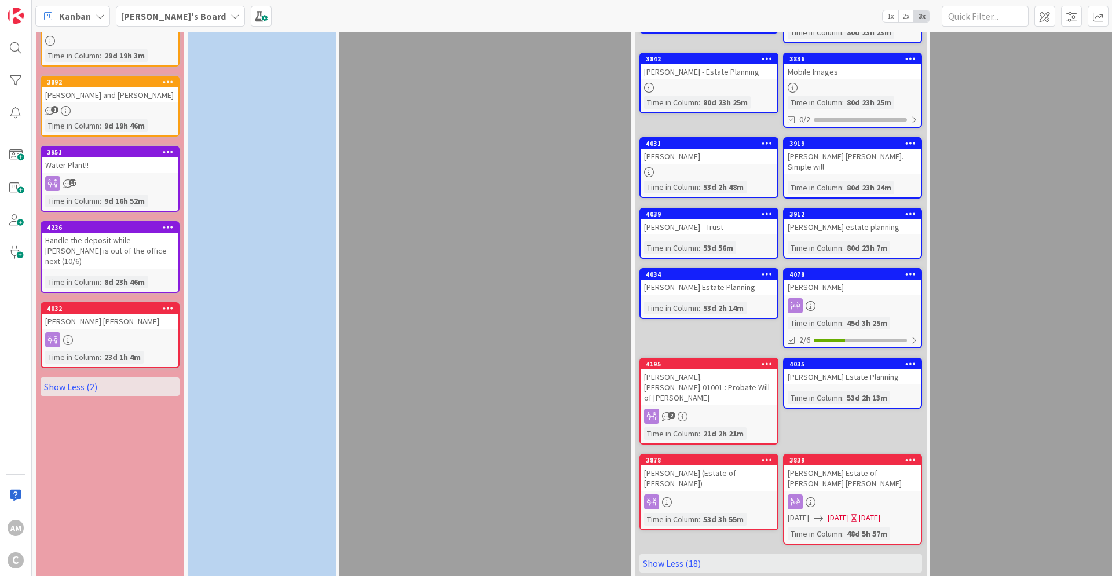 This screenshot has height=576, width=1112. What do you see at coordinates (75, 16) in the screenshot?
I see `span: Kanban` at bounding box center [75, 16].